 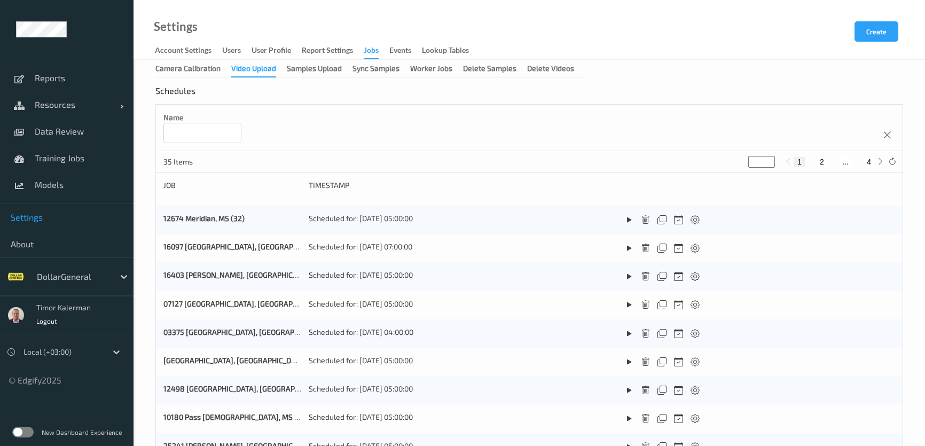 What do you see at coordinates (451, 51) in the screenshot?
I see `a: Lookup Tables` at bounding box center [451, 51].